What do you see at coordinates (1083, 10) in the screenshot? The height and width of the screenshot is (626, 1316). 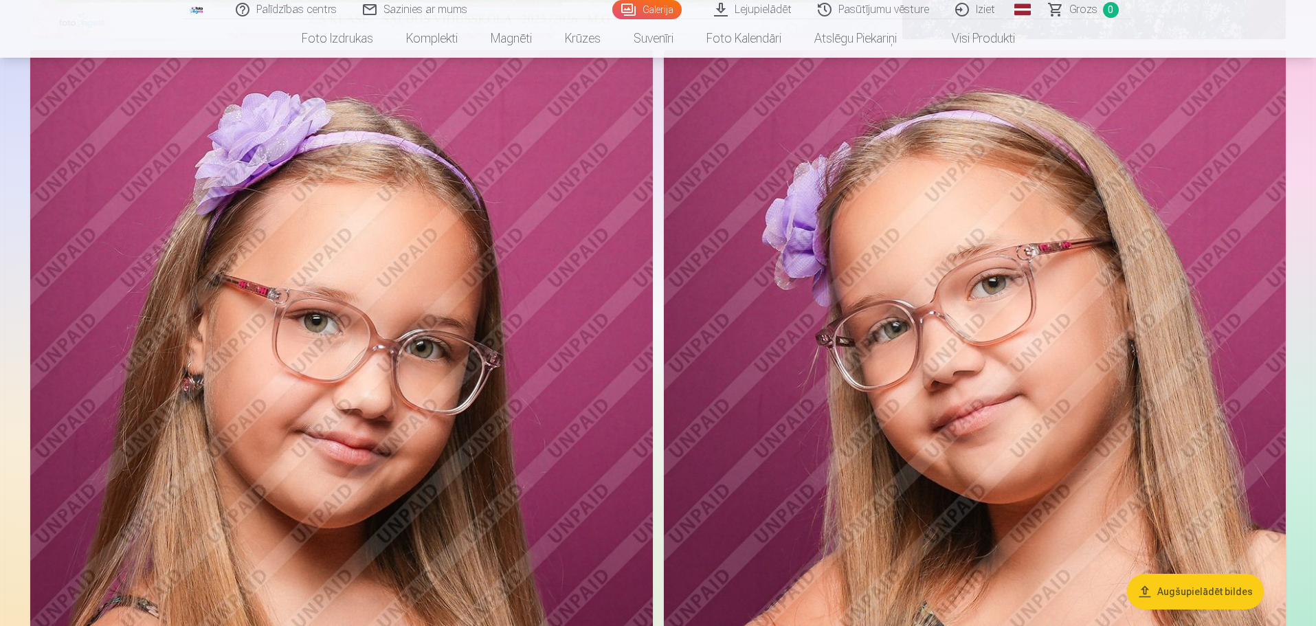 I see `span: Grozs` at bounding box center [1083, 10].